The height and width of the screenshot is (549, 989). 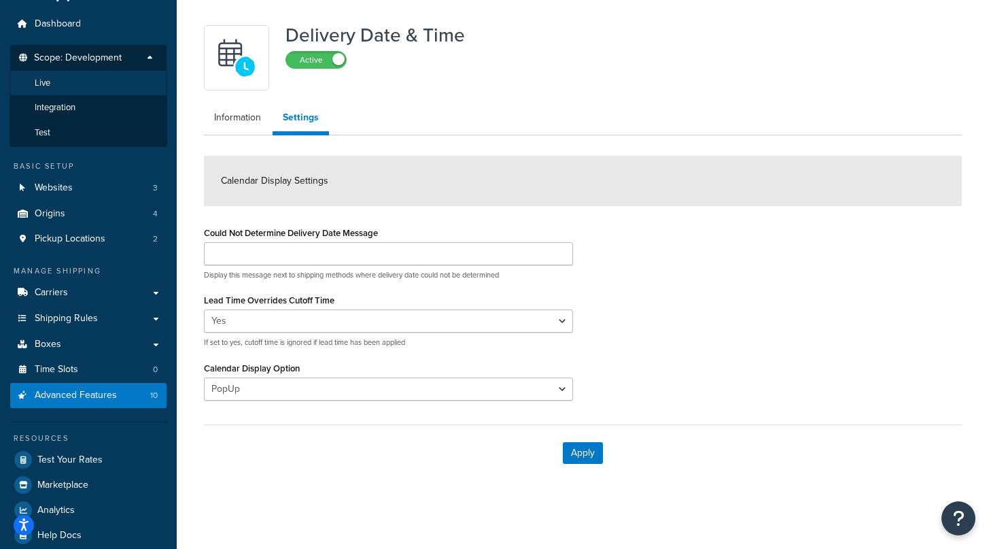 What do you see at coordinates (56, 369) in the screenshot?
I see `span: Time Slots` at bounding box center [56, 369].